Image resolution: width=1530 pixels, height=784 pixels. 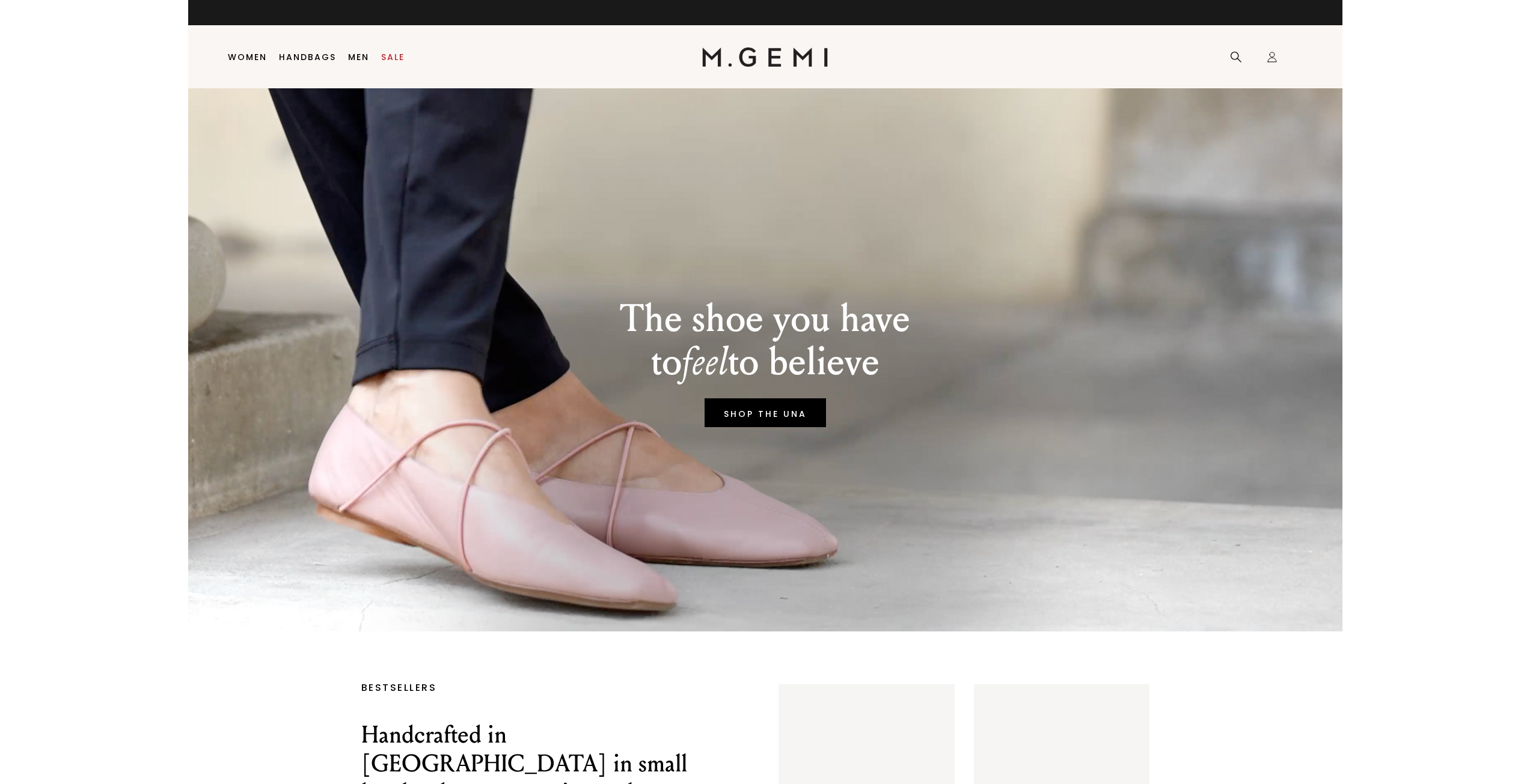 I want to click on p: The shoe you have, so click(x=765, y=319).